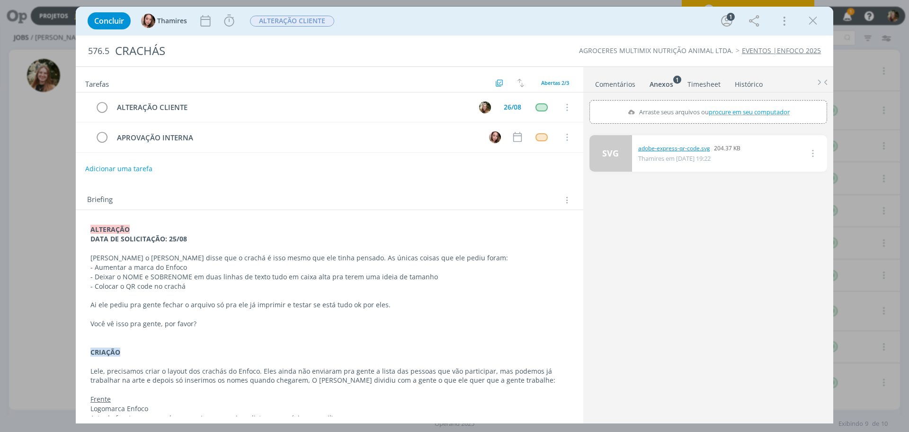  Describe the element at coordinates (731, 17) in the screenshot. I see `div: 1` at that location.